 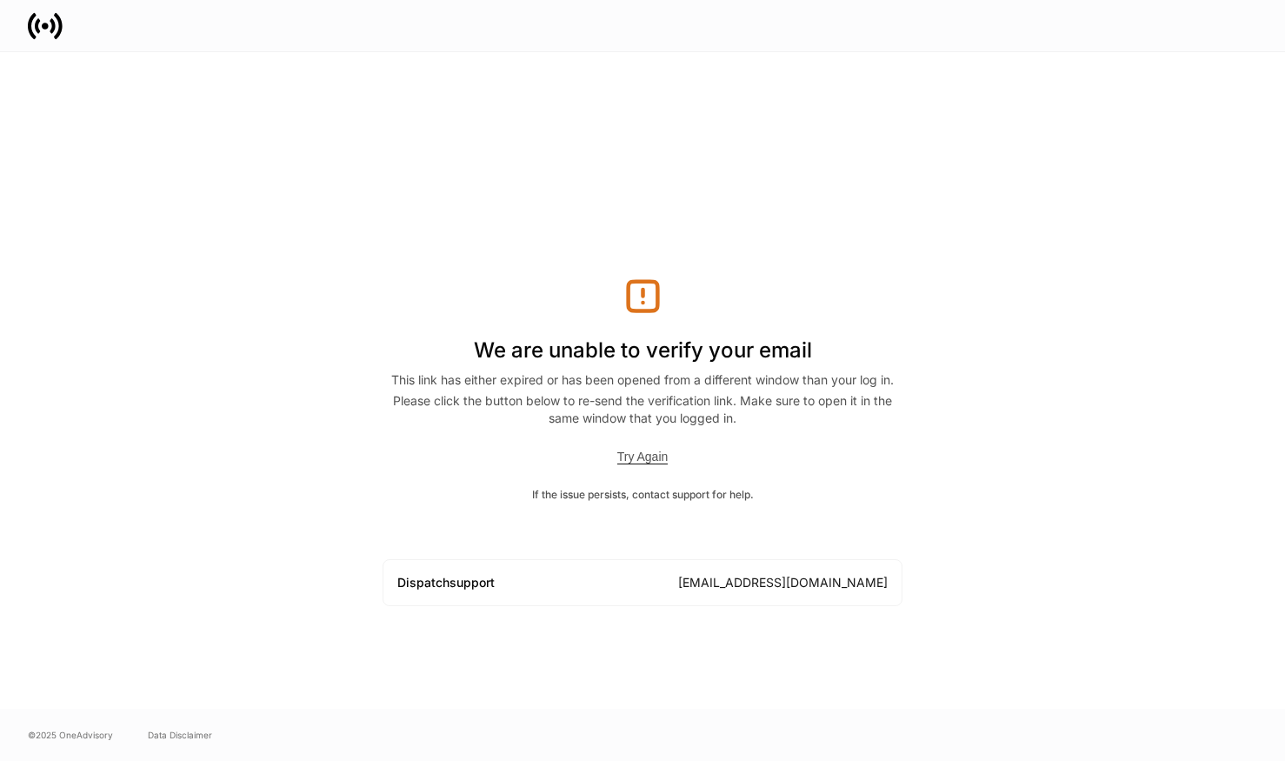 What do you see at coordinates (643, 343) in the screenshot?
I see `h1: We are unable to verify your email` at bounding box center [643, 343].